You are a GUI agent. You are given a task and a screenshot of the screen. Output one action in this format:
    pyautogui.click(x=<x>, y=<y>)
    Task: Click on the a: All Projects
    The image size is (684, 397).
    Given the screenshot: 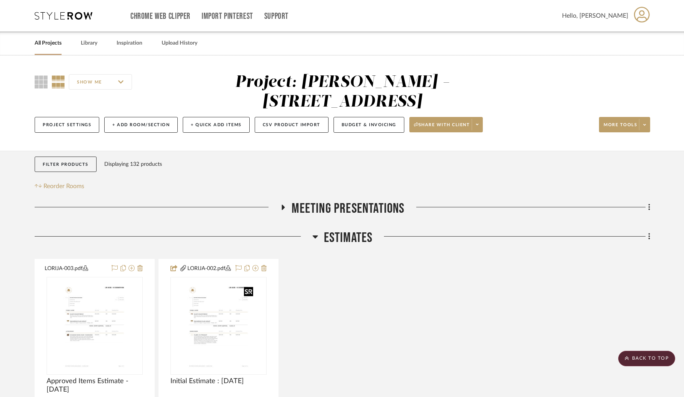 What is the action you would take?
    pyautogui.click(x=48, y=43)
    